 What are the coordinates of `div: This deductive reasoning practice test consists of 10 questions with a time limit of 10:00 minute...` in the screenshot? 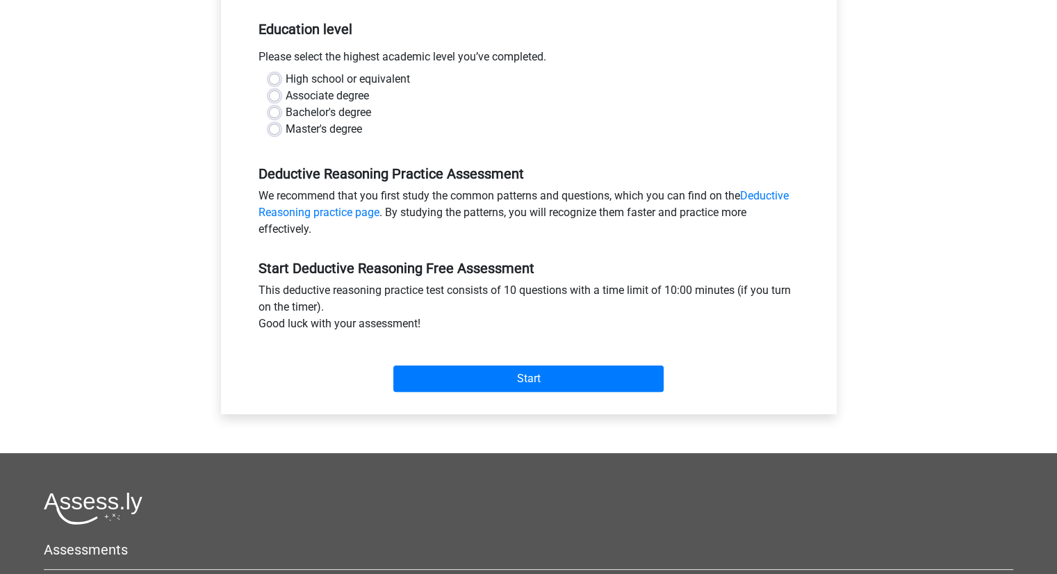 It's located at (529, 310).